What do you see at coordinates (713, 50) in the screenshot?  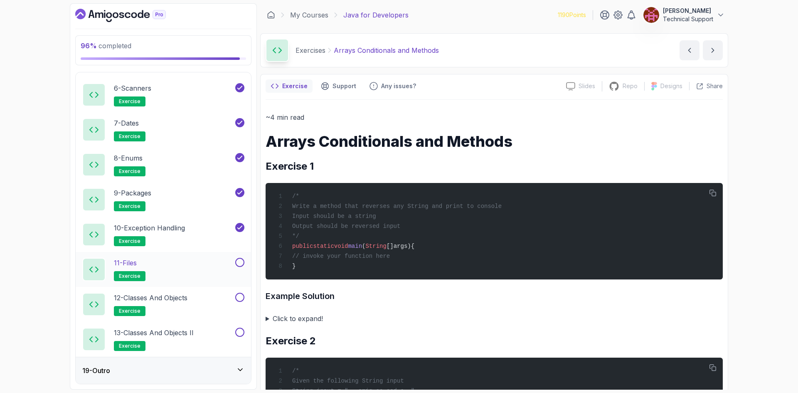 I see `button: next content` at bounding box center [713, 50].